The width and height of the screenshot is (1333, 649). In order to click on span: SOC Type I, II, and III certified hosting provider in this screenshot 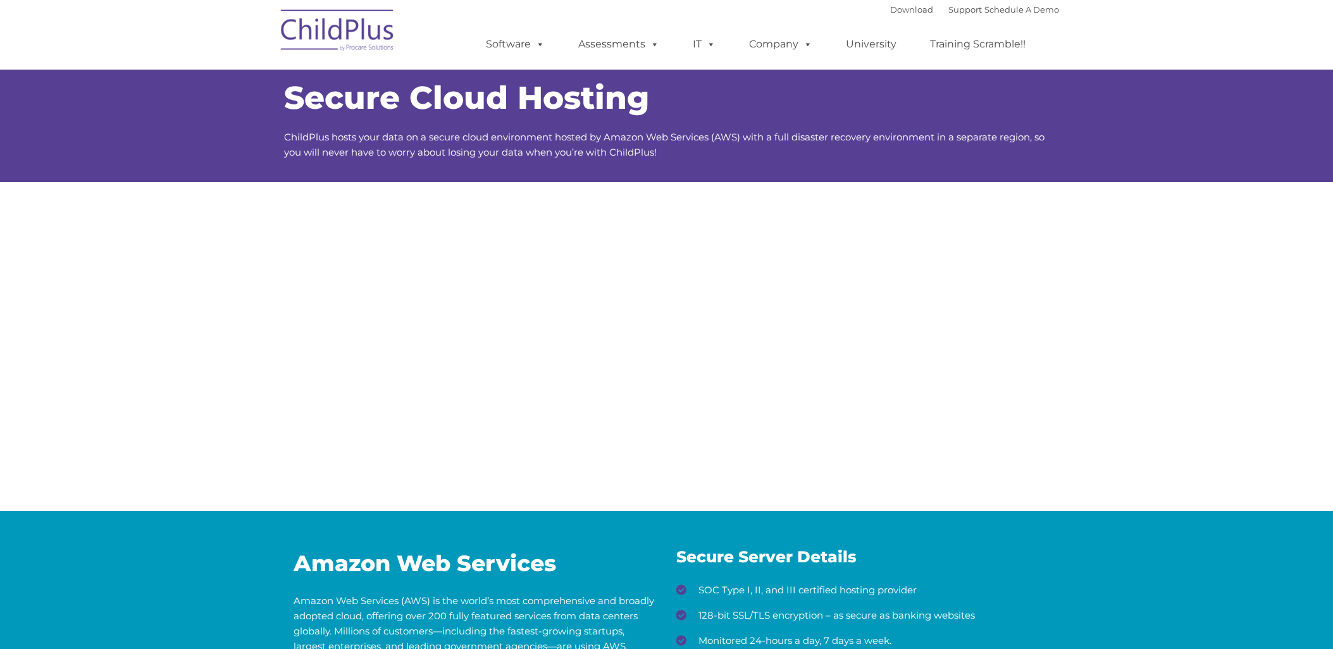, I will do `click(807, 589)`.